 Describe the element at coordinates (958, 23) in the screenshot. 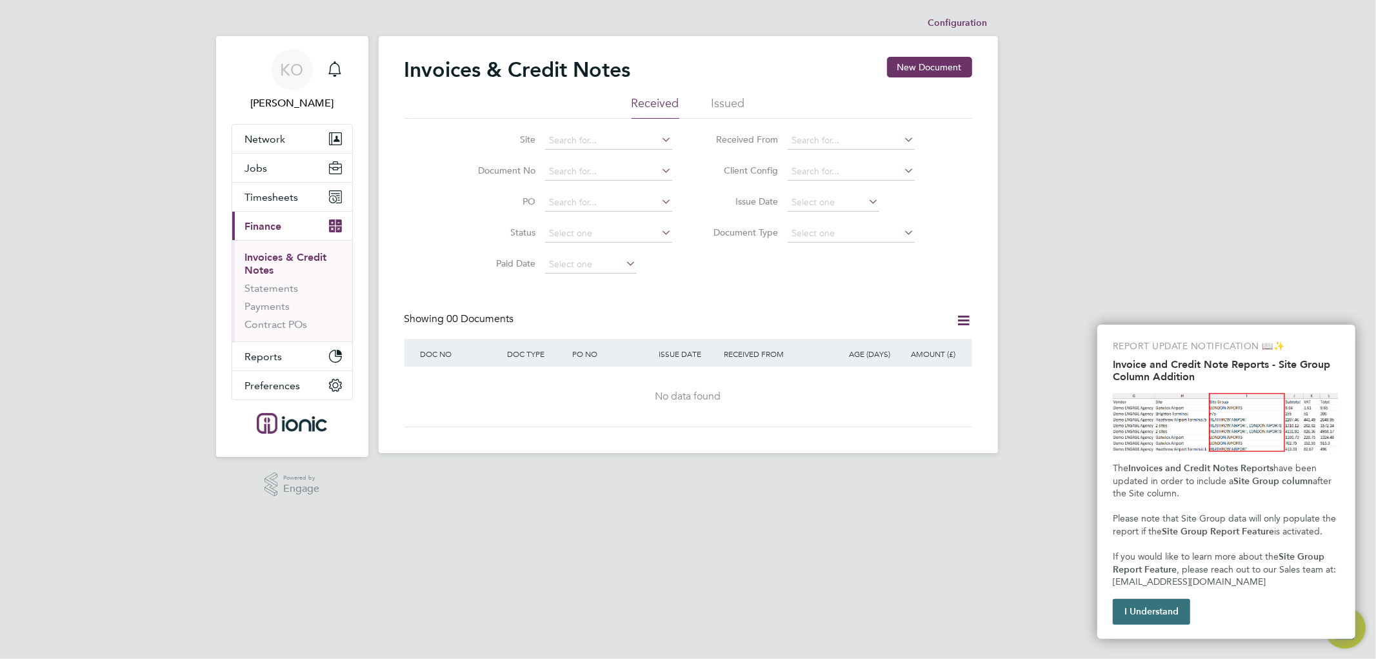

I see `li: Configuration` at that location.